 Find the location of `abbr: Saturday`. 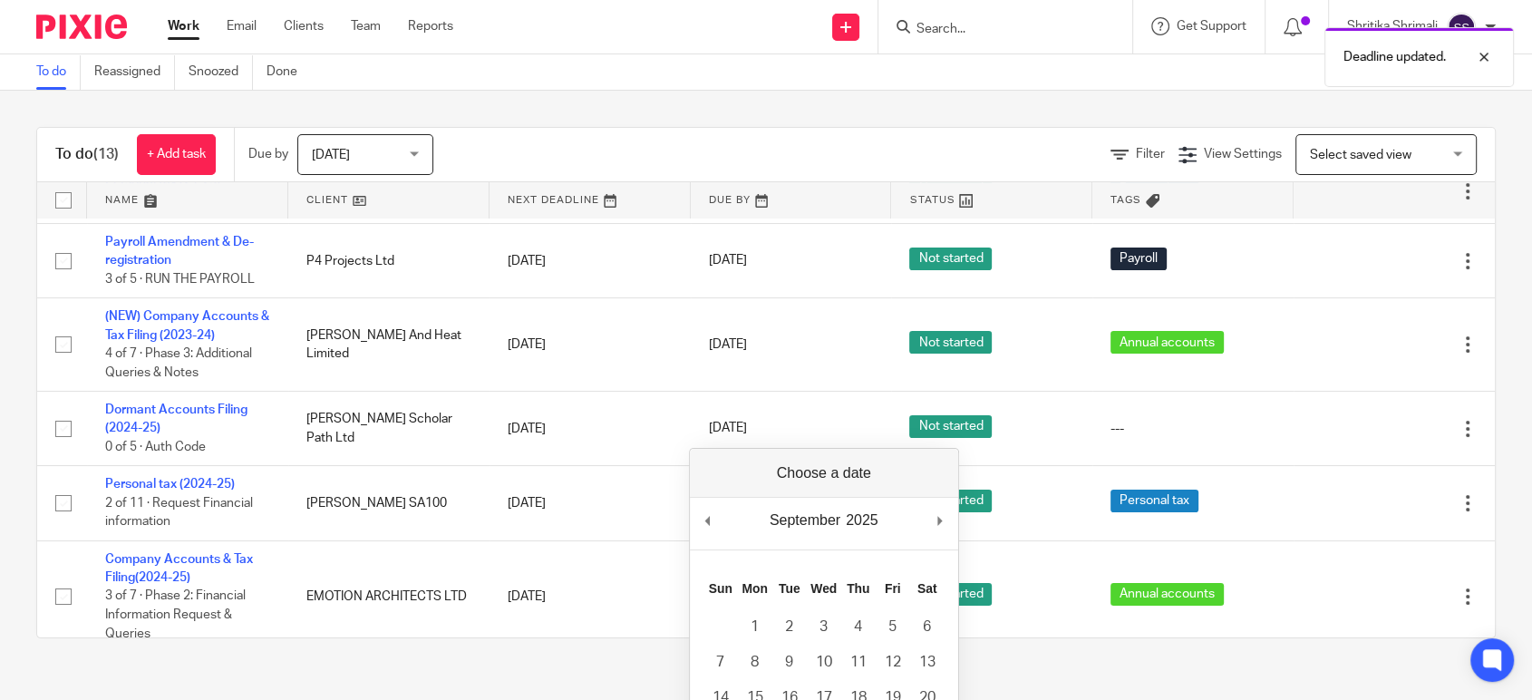

abbr: Saturday is located at coordinates (928, 589).